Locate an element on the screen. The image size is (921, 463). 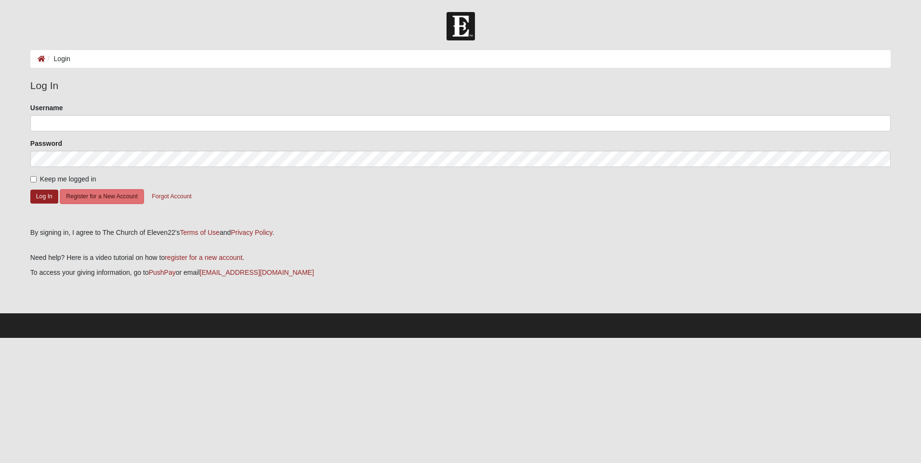
a: register for a new account is located at coordinates (203, 258).